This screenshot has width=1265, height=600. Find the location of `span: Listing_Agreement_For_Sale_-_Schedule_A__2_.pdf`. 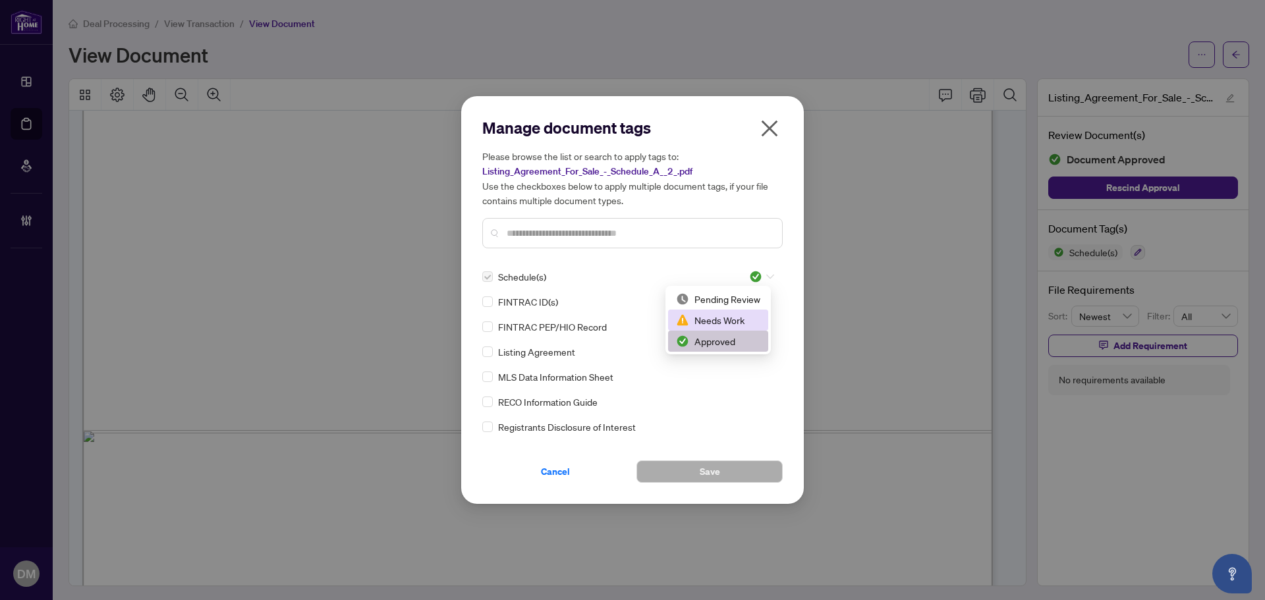

span: Listing_Agreement_For_Sale_-_Schedule_A__2_.pdf is located at coordinates (587, 171).